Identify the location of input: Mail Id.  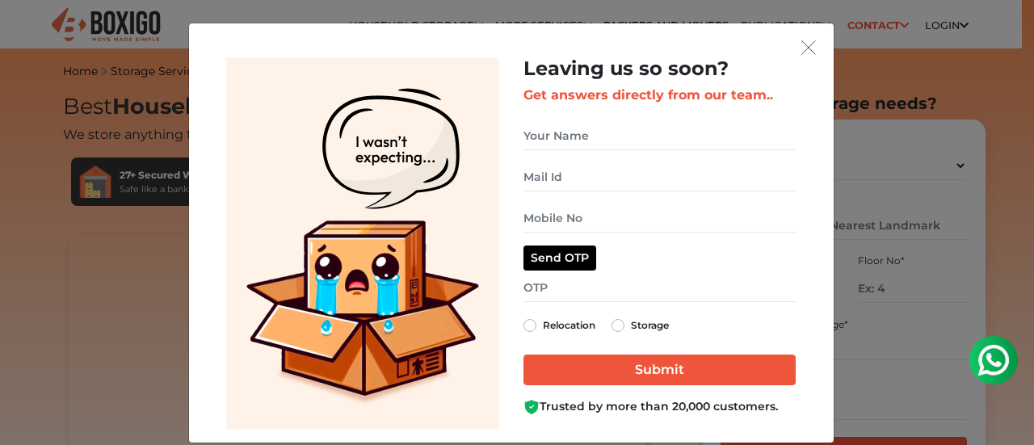
(659, 177).